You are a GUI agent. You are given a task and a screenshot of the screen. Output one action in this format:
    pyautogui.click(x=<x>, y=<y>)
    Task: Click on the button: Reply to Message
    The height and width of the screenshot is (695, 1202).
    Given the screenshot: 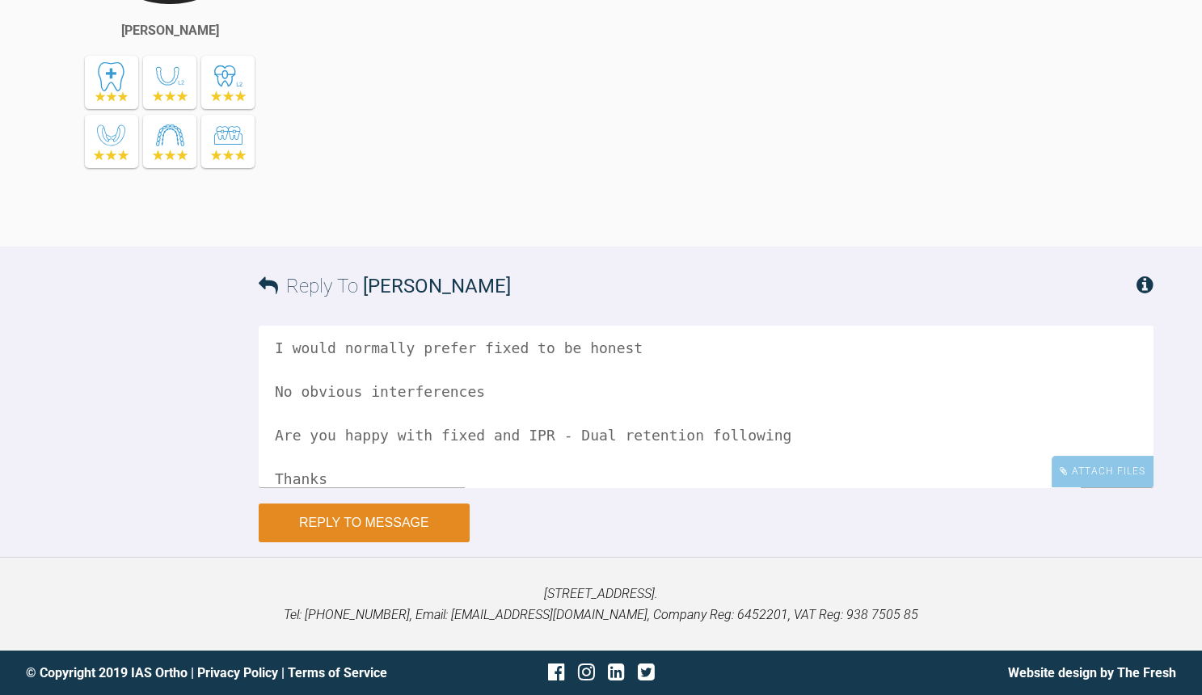 What is the action you would take?
    pyautogui.click(x=364, y=523)
    